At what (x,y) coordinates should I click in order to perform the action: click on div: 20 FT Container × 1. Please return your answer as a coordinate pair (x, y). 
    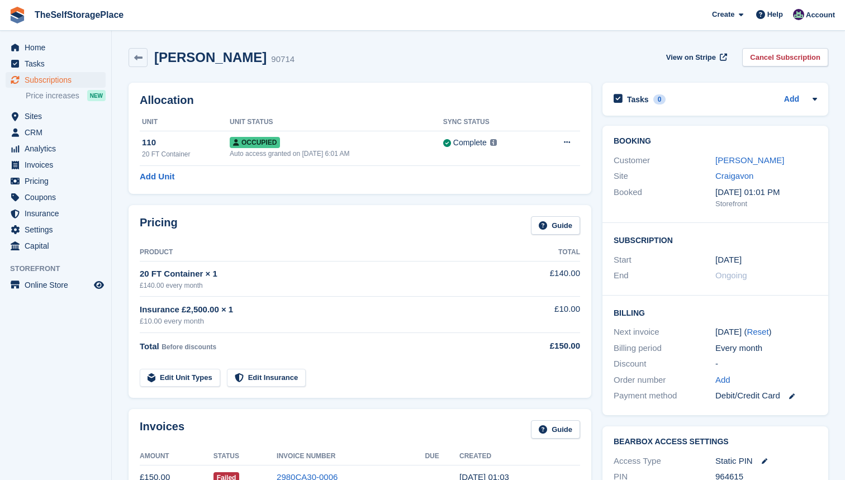
    Looking at the image, I should click on (326, 274).